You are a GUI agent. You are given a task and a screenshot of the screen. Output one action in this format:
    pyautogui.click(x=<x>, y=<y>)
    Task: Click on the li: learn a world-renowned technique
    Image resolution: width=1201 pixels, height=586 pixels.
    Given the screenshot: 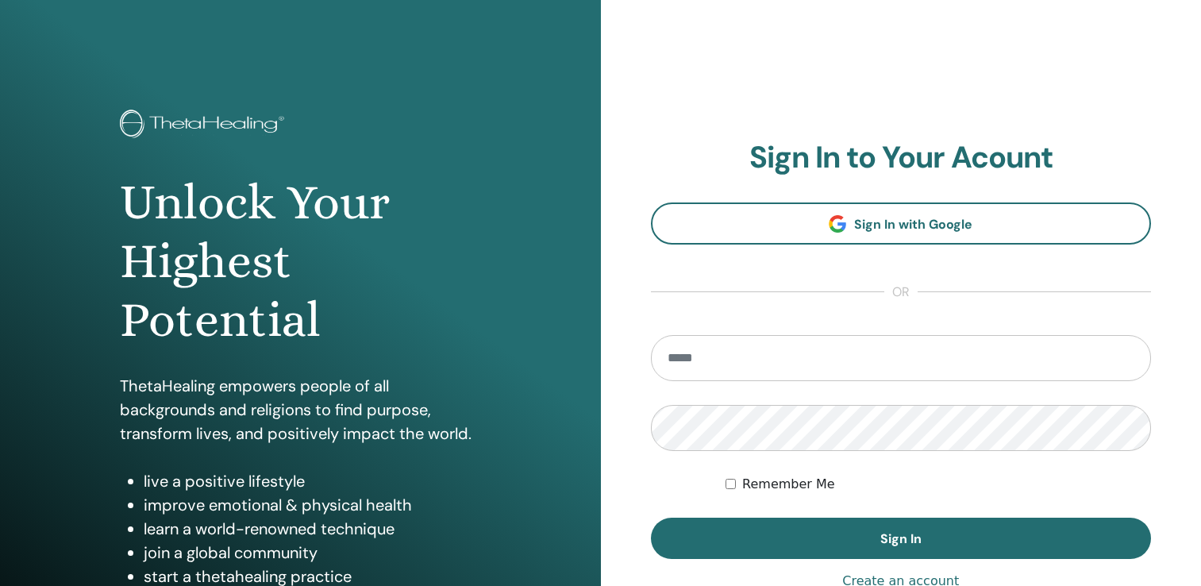 What is the action you would take?
    pyautogui.click(x=312, y=529)
    